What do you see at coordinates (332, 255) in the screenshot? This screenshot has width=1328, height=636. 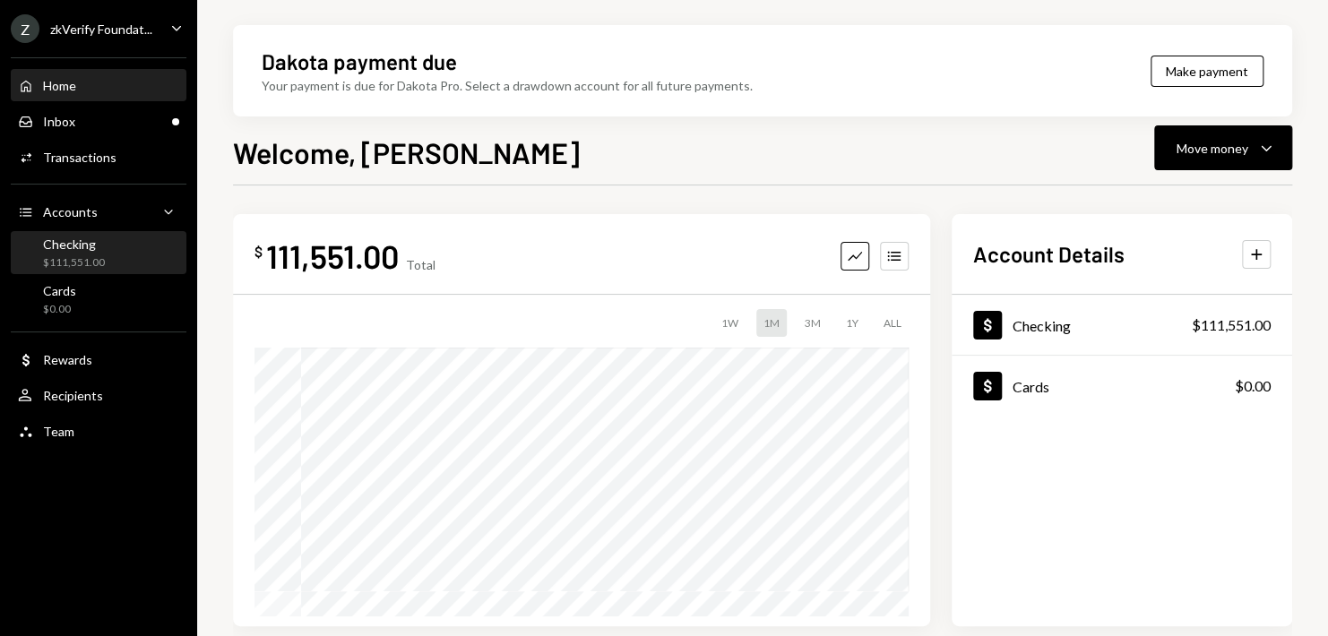 I see `div: 111,551.00` at bounding box center [332, 255].